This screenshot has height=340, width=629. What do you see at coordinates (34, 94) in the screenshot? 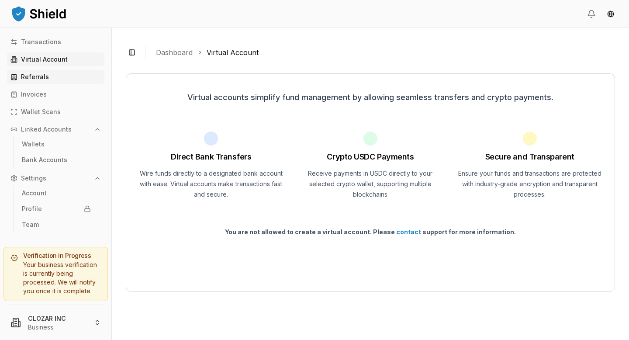
I see `p: Invoices` at bounding box center [34, 94].